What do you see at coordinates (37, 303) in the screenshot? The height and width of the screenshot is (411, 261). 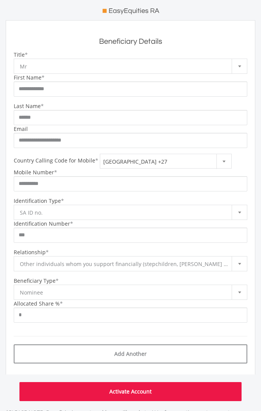 I see `label: Allocated Share %` at bounding box center [37, 303].